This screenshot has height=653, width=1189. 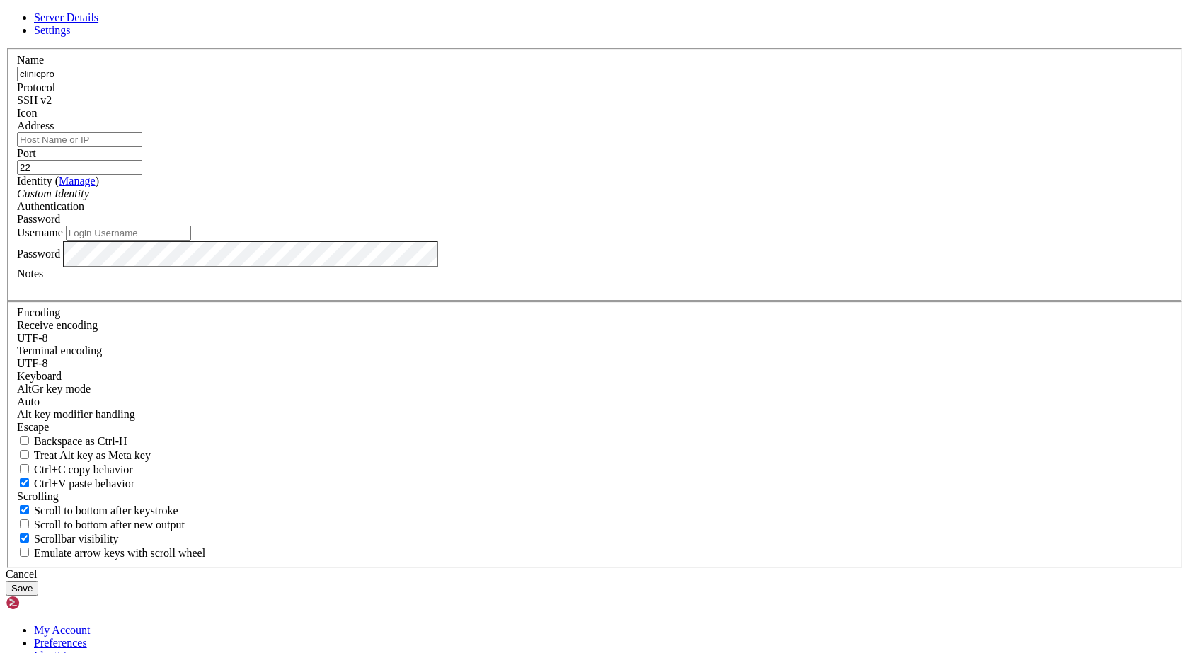 I want to click on label: Ctrl+V pastes if true, sends ^V to host if false. Ctrl+Shift+V sends ^V to host if true, pastes i..., so click(x=76, y=483).